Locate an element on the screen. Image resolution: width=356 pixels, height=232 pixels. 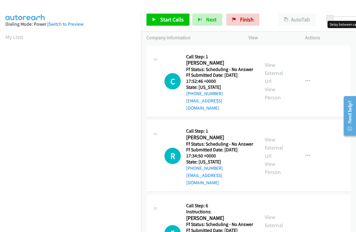
button: Next is located at coordinates (207, 20).